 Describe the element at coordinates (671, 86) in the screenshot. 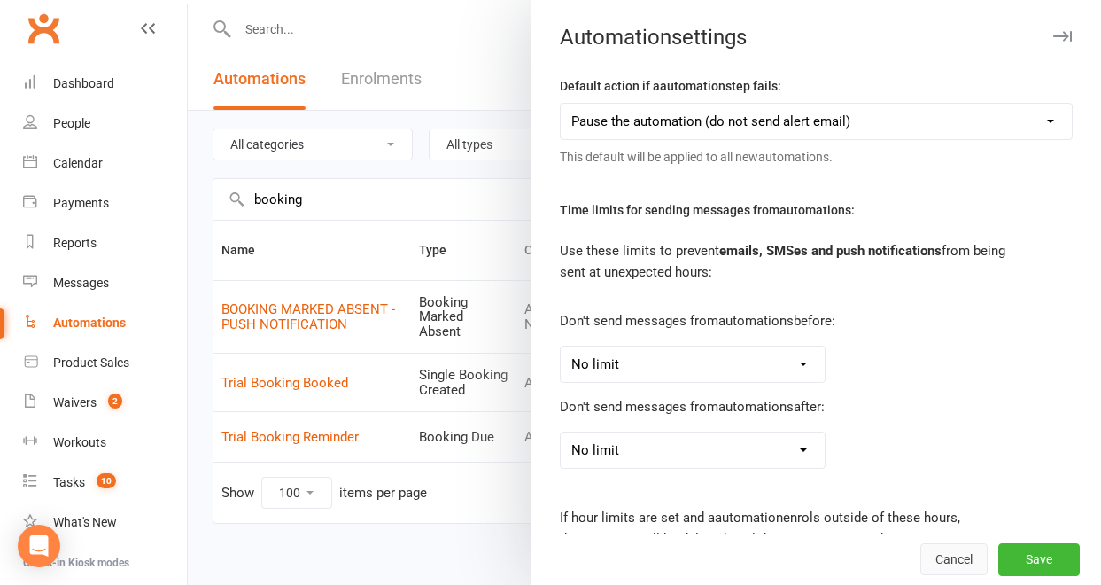

I see `label: Default action if a automation step fails:` at that location.